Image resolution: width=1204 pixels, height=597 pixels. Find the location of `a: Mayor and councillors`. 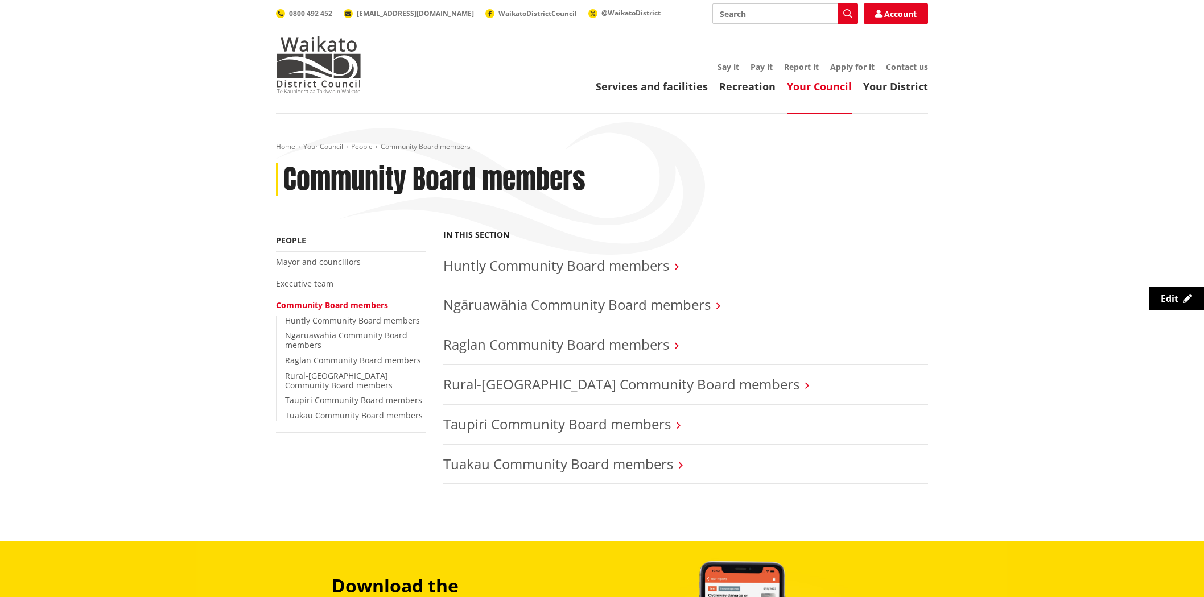

a: Mayor and councillors is located at coordinates (318, 262).